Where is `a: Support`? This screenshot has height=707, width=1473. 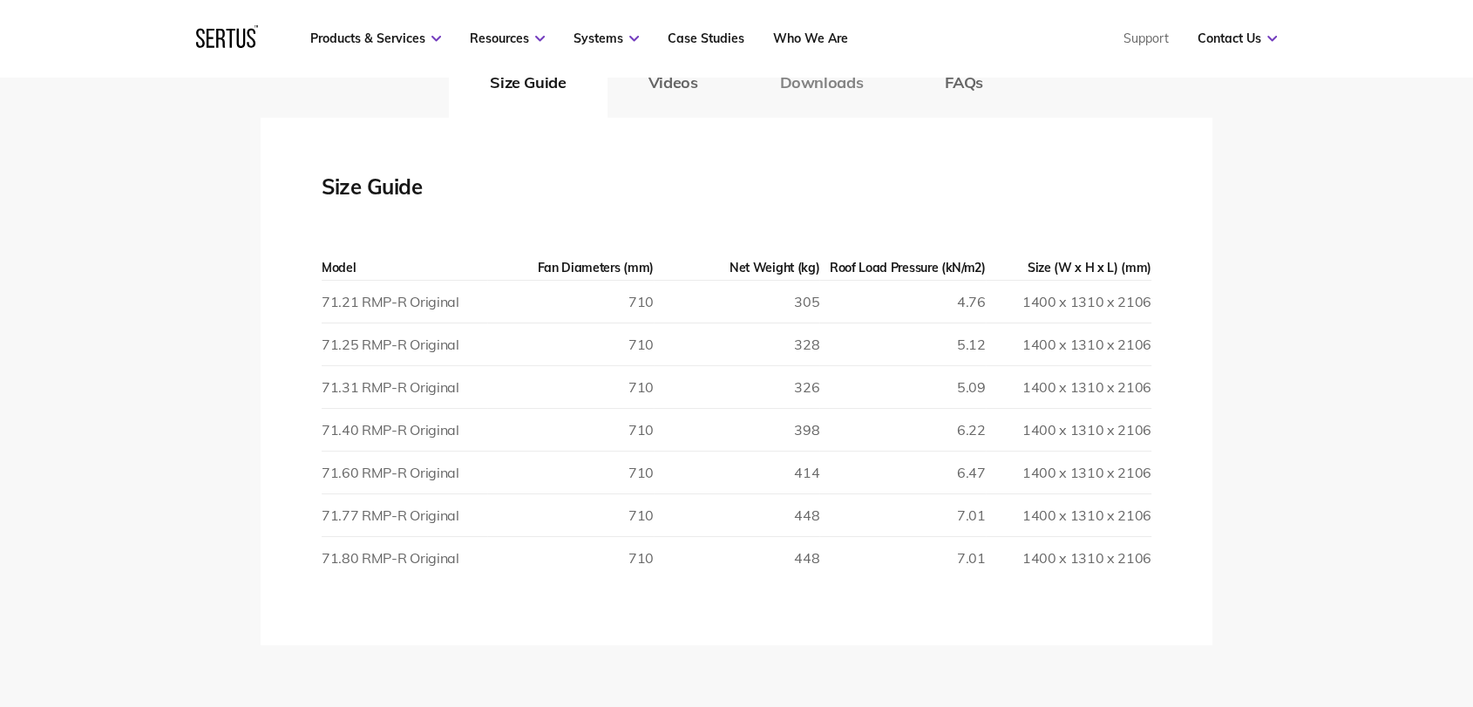
a: Support is located at coordinates (1146, 38).